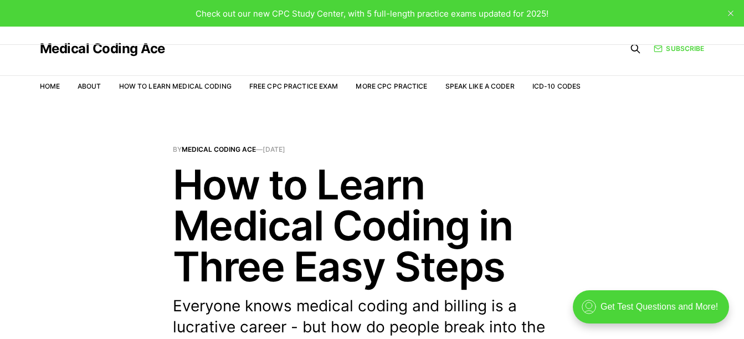  Describe the element at coordinates (294, 86) in the screenshot. I see `a: Free CPC Practice Exam` at that location.